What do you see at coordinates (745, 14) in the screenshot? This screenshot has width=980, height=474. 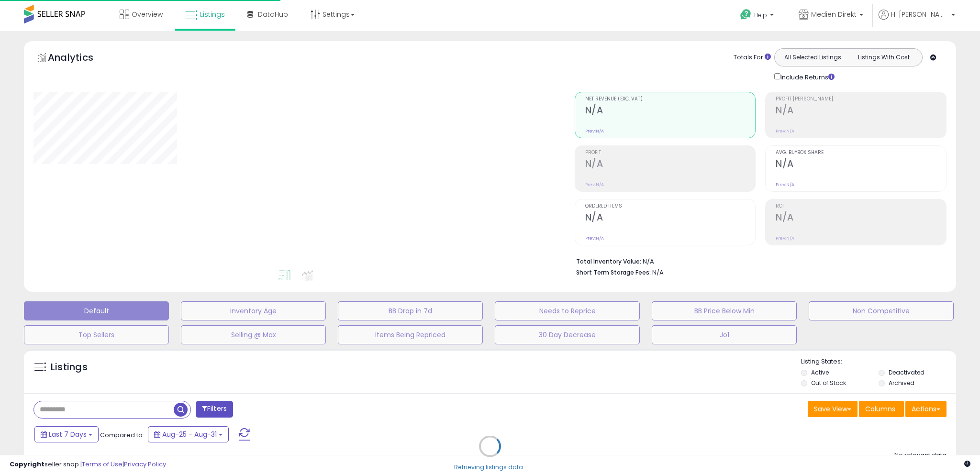 I see `i: Get Help` at bounding box center [745, 14].